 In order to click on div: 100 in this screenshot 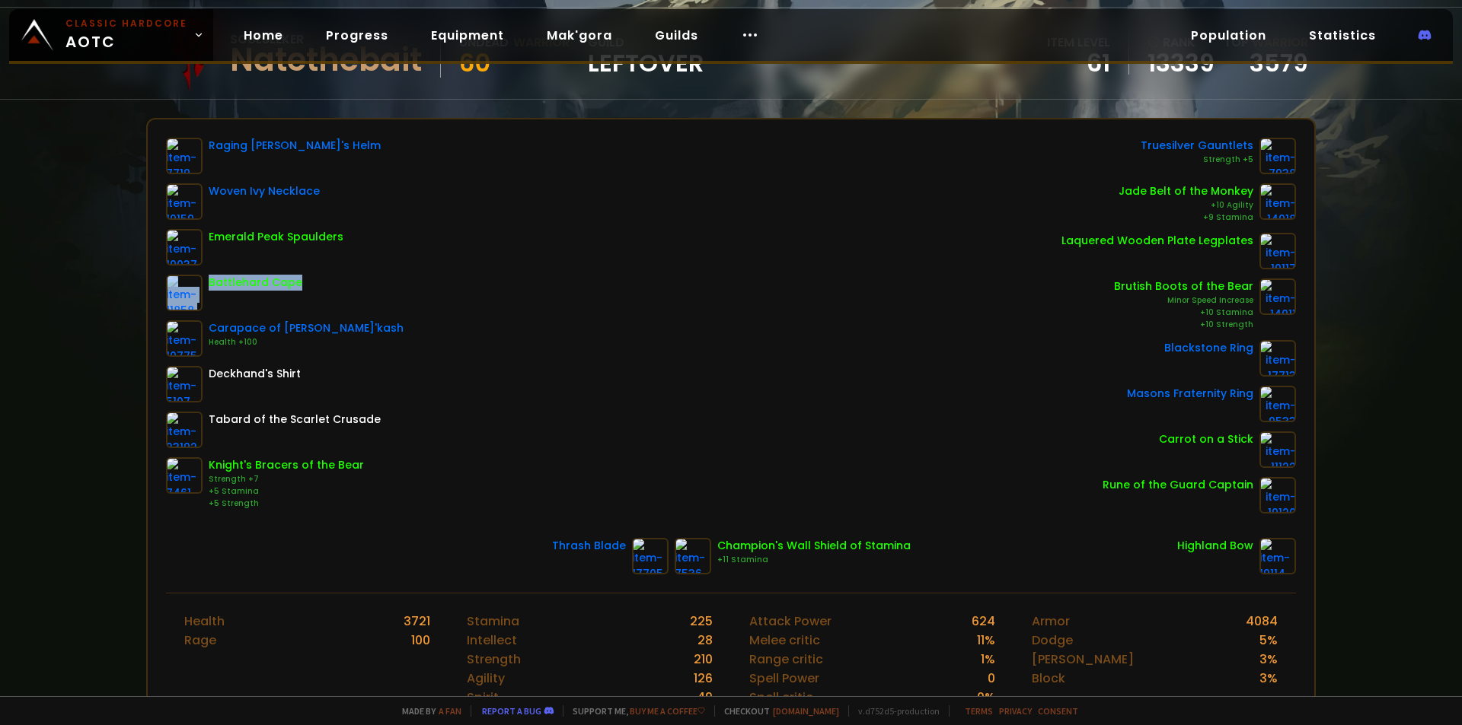, I will do `click(420, 640)`.